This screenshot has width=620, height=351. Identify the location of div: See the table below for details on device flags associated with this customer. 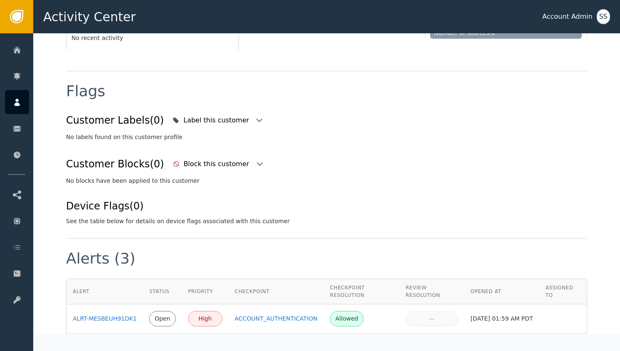
(178, 221).